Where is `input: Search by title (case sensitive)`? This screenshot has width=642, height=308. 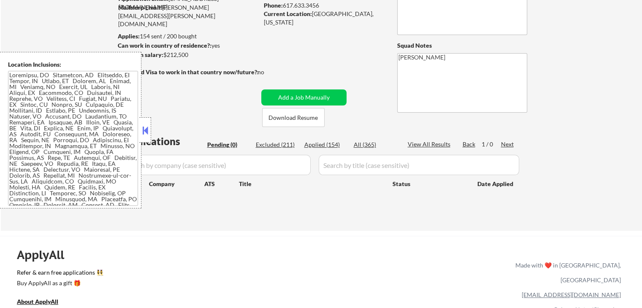 input: Search by title (case sensitive) is located at coordinates (419, 165).